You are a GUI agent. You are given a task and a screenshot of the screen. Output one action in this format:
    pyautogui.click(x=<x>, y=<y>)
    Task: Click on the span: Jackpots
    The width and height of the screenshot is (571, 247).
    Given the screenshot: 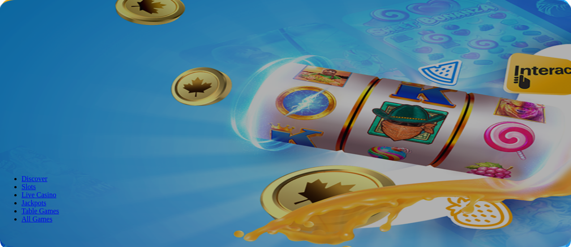 What is the action you would take?
    pyautogui.click(x=34, y=203)
    